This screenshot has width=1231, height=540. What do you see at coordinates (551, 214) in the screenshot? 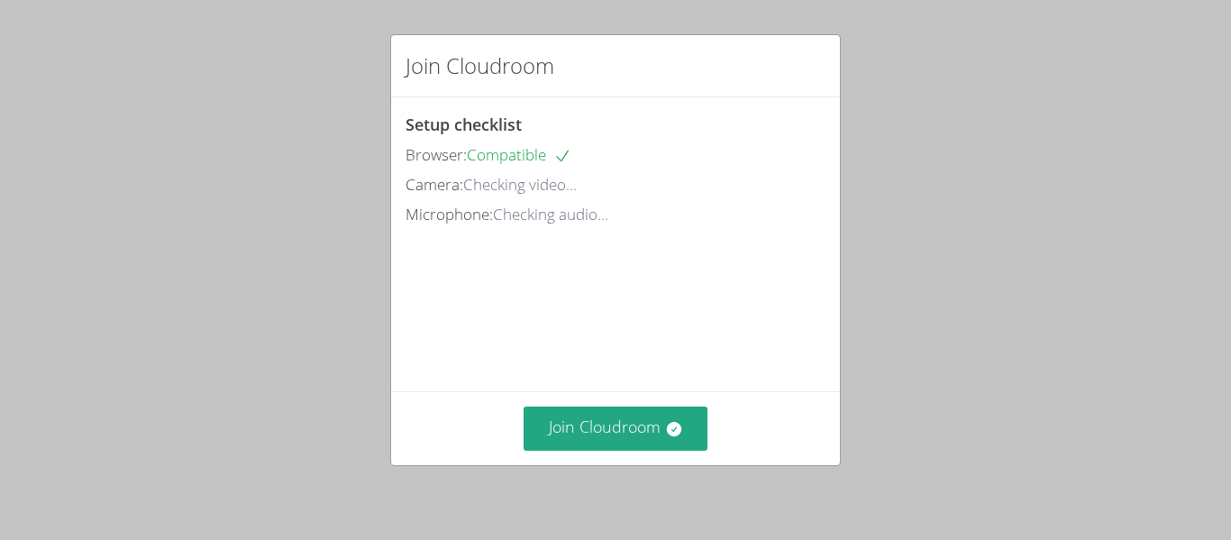
I see `span: Checking audio...` at bounding box center [551, 214].